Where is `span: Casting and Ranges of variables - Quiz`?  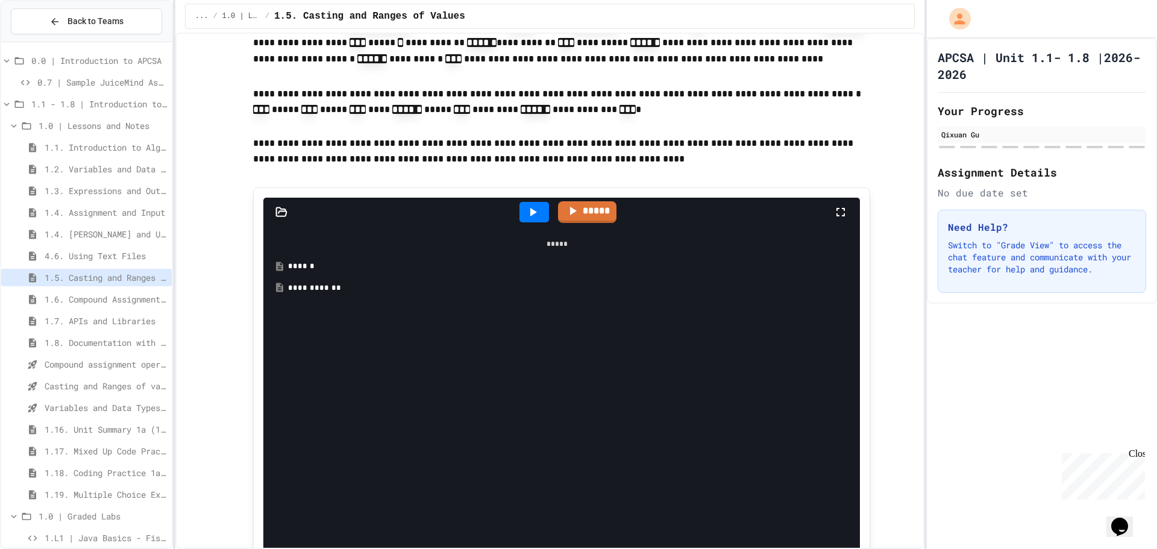
span: Casting and Ranges of variables - Quiz is located at coordinates (105, 386).